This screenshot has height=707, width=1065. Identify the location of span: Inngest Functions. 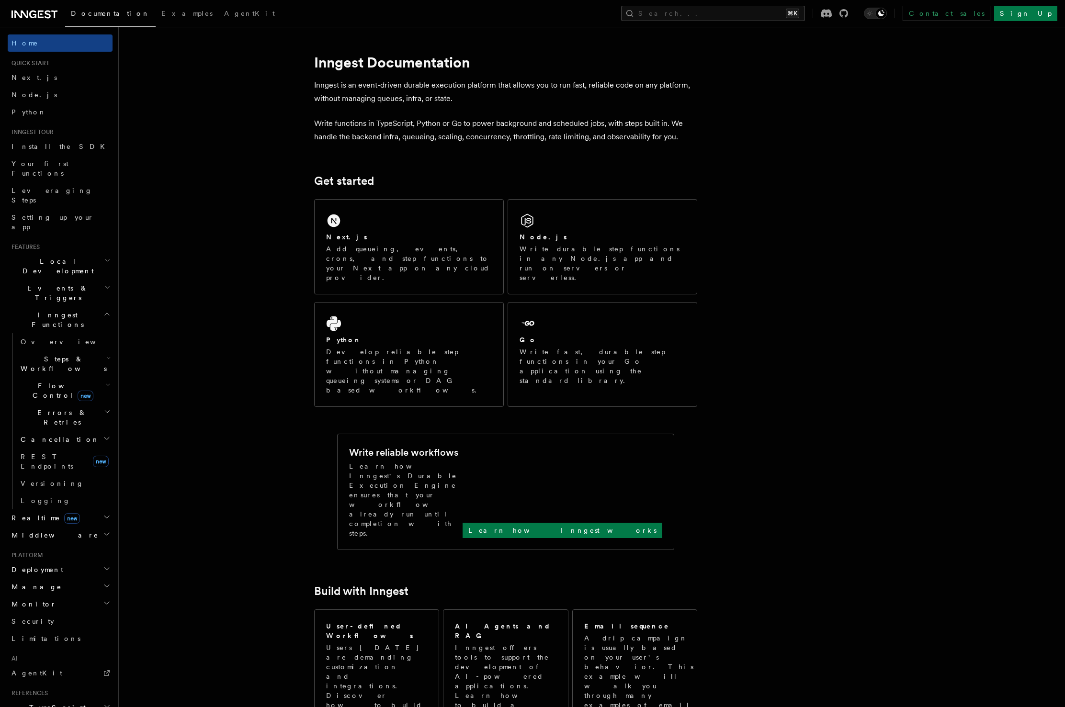
(56, 320).